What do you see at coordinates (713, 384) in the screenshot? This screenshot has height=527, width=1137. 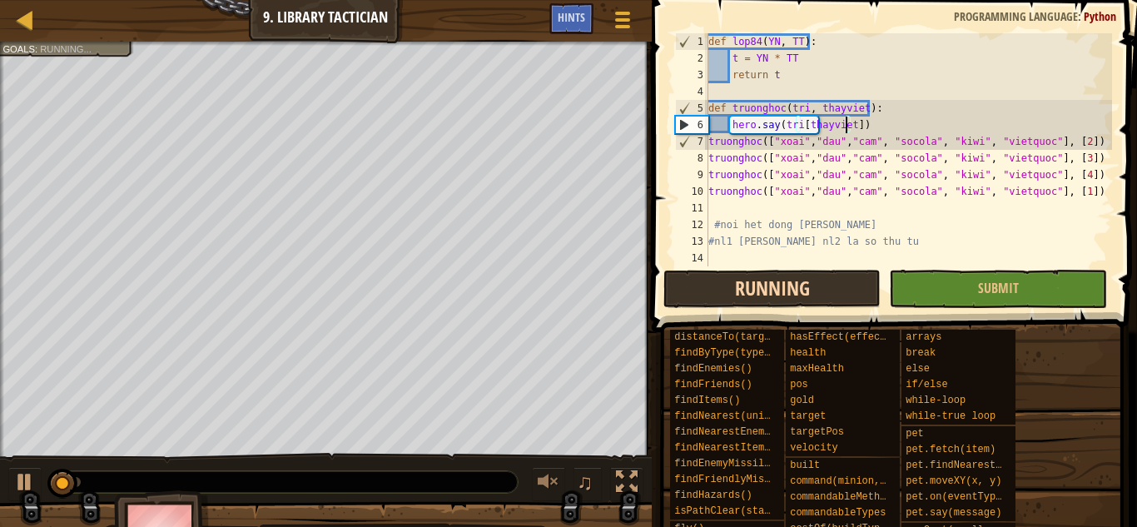 I see `span: findFriends()` at bounding box center [713, 384].